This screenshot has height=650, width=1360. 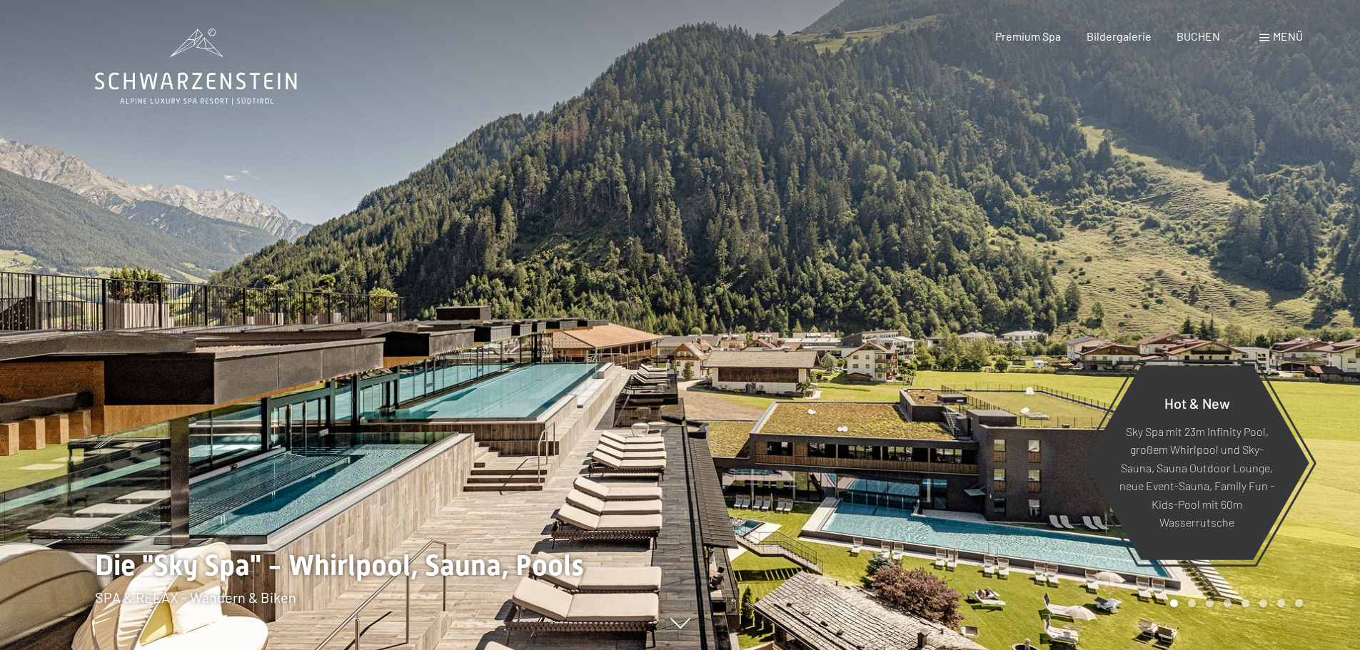 What do you see at coordinates (1245, 603) in the screenshot?
I see `div: Carousel Page 5` at bounding box center [1245, 603].